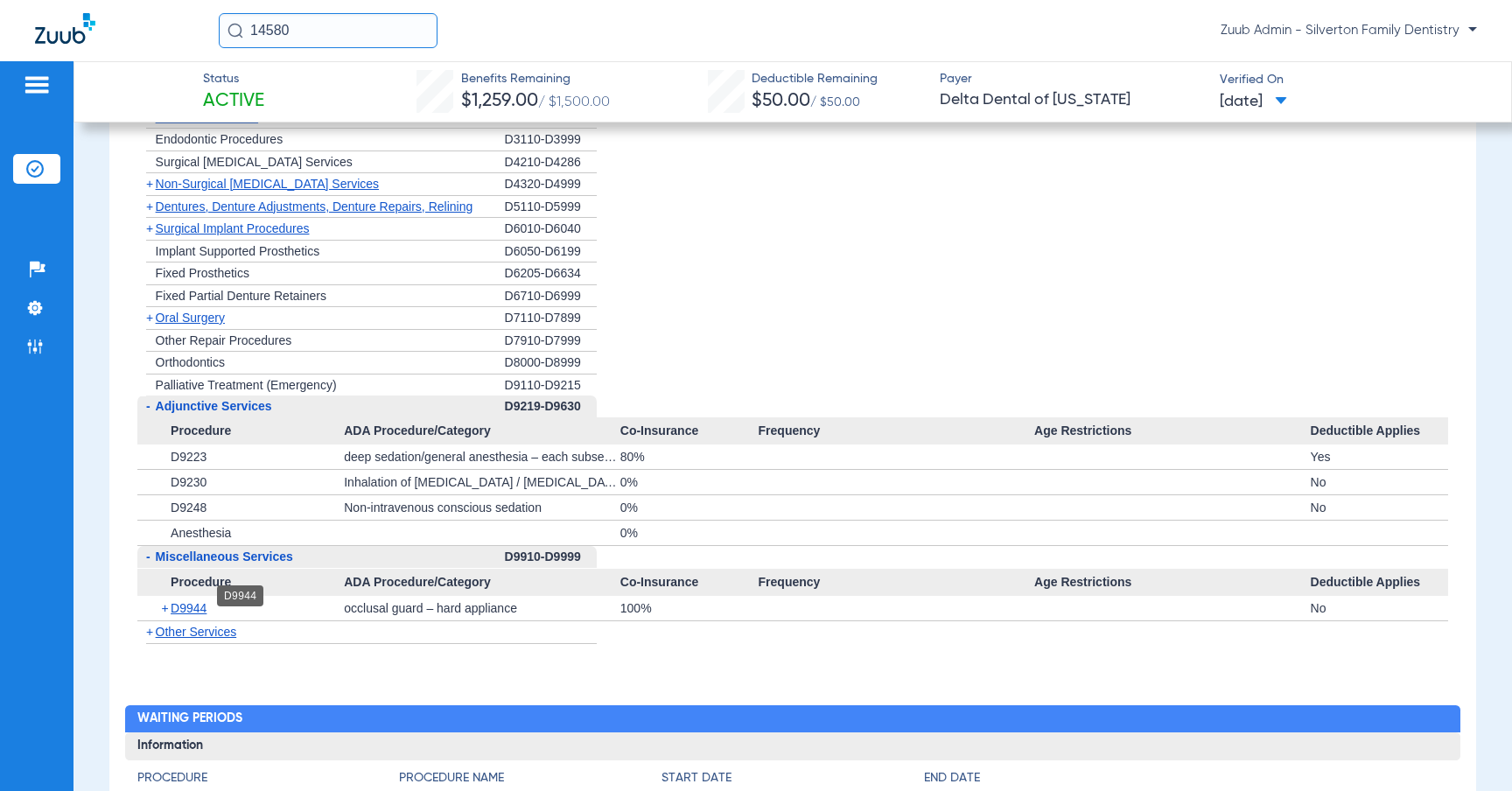  I want to click on span: Active, so click(234, 101).